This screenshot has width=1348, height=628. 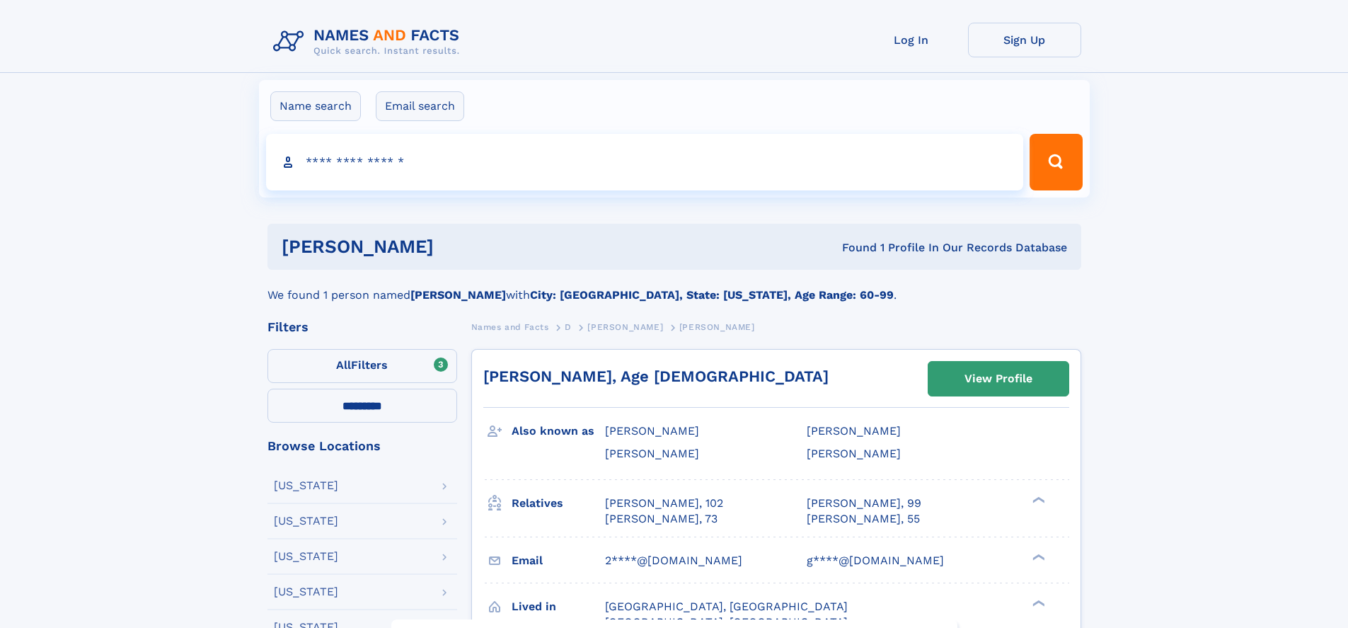 What do you see at coordinates (369, 42) in the screenshot?
I see `img: Logo Names and Facts` at bounding box center [369, 42].